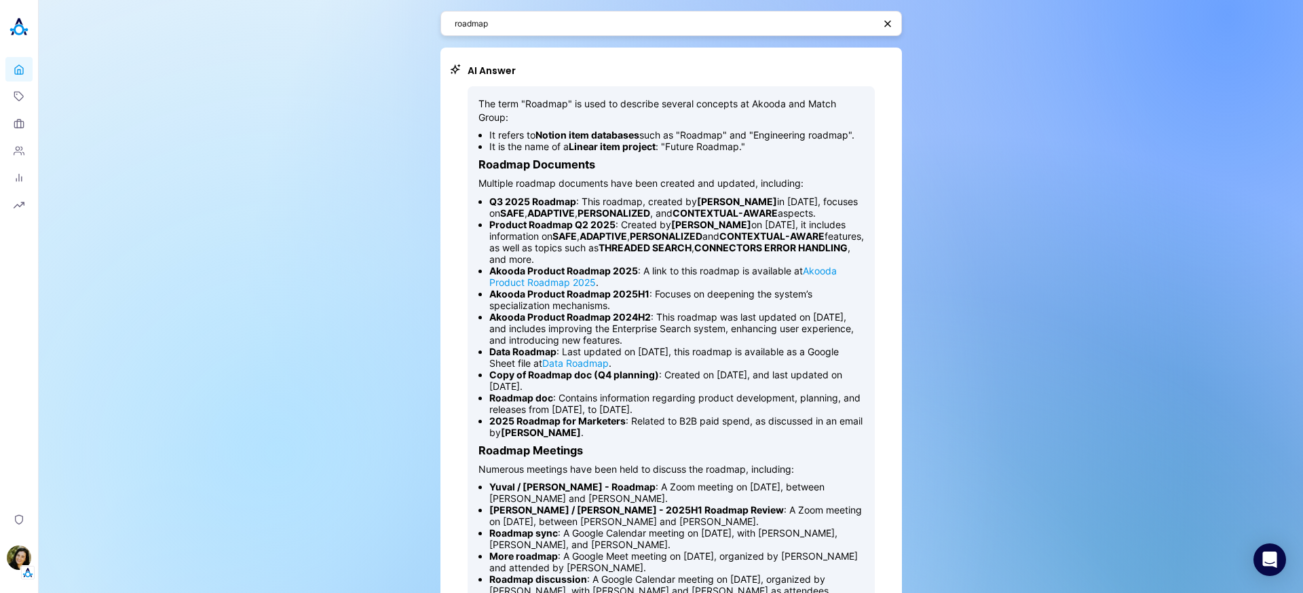  What do you see at coordinates (523, 555) in the screenshot?
I see `strong: More roadmap` at bounding box center [523, 555].